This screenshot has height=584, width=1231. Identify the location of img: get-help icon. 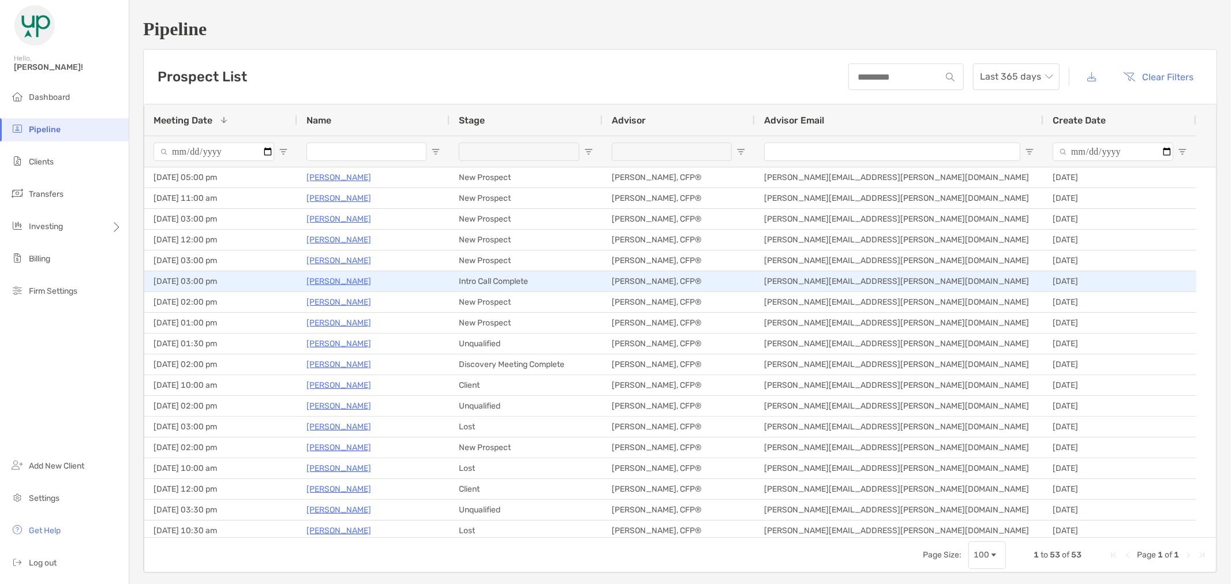
(17, 530).